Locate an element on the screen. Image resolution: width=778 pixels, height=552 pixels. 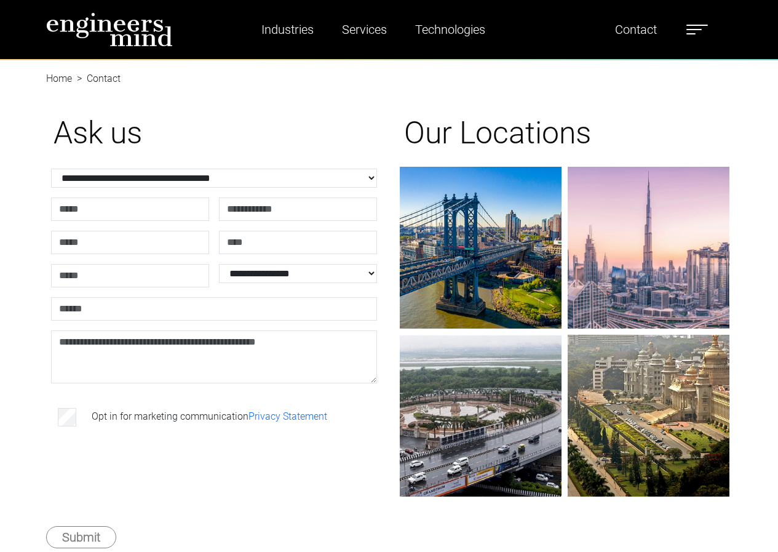
h1: Ask us is located at coordinates (214, 133).